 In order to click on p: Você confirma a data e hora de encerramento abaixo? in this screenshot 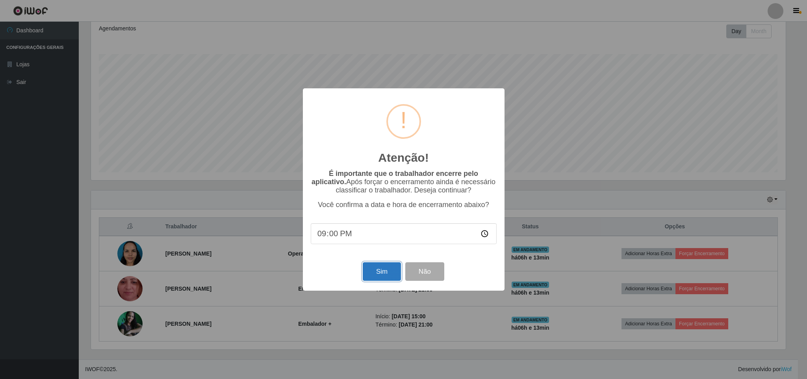, I will do `click(404, 205)`.